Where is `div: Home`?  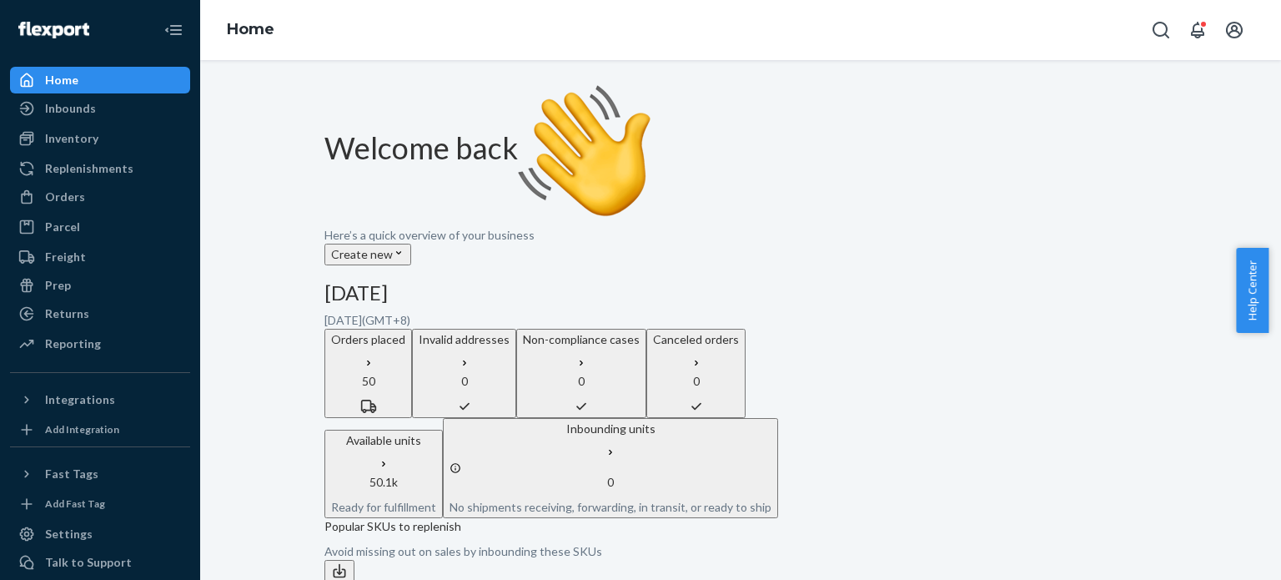
div: Home is located at coordinates (62, 80).